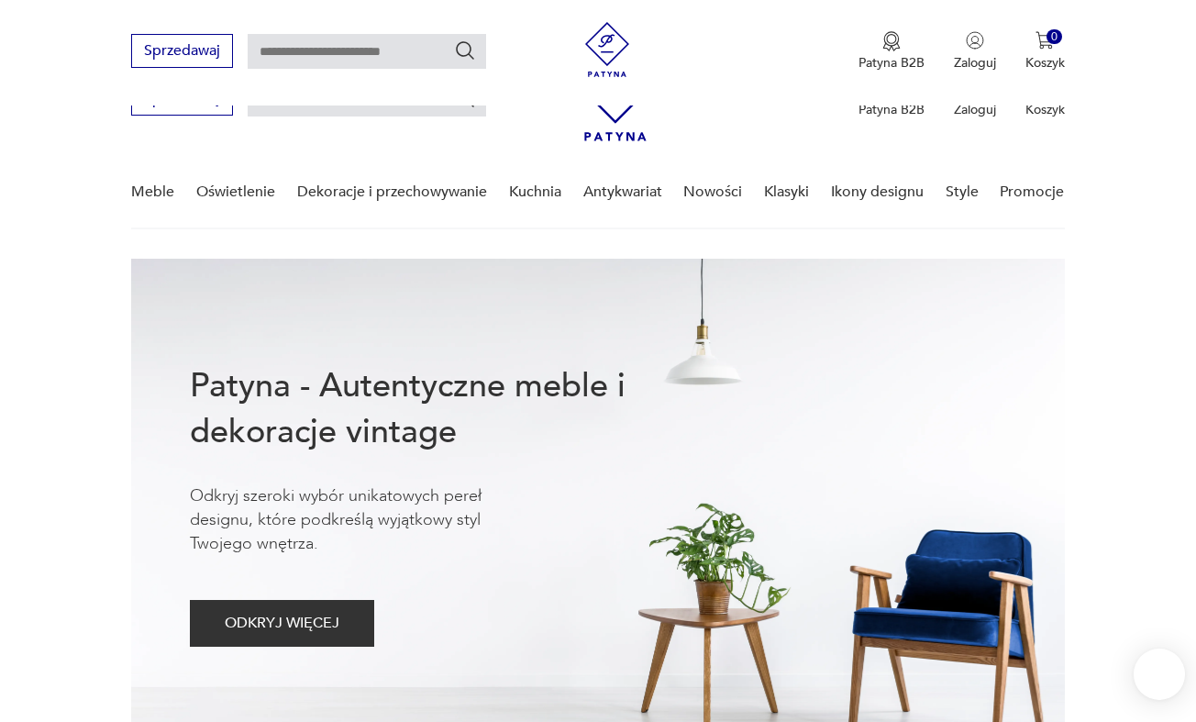 This screenshot has height=722, width=1196. Describe the element at coordinates (1045, 40) in the screenshot. I see `img: Ikona koszyka` at that location.